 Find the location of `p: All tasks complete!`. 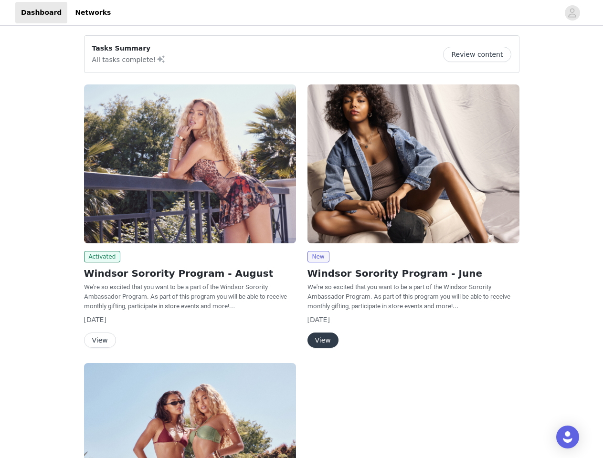

p: All tasks complete! is located at coordinates (129, 59).